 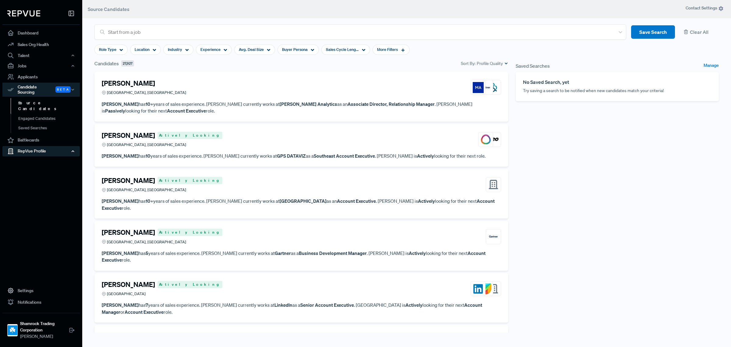 What do you see at coordinates (41, 290) in the screenshot?
I see `a: Settings` at bounding box center [41, 290].